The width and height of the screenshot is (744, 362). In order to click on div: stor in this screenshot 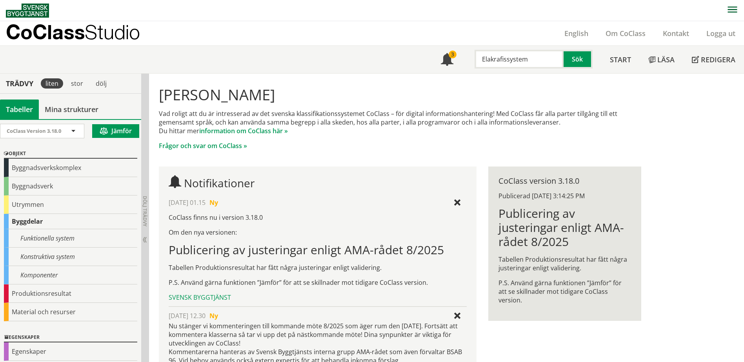, I will do `click(77, 84)`.